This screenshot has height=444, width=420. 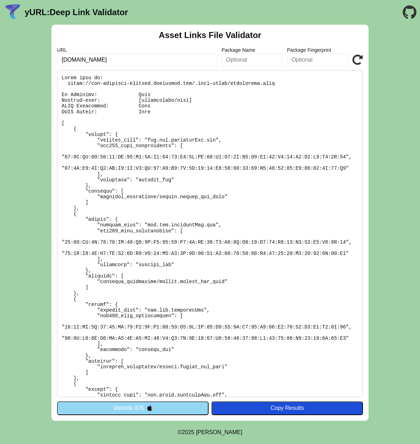 I want to click on button: Validate iOS, so click(x=133, y=408).